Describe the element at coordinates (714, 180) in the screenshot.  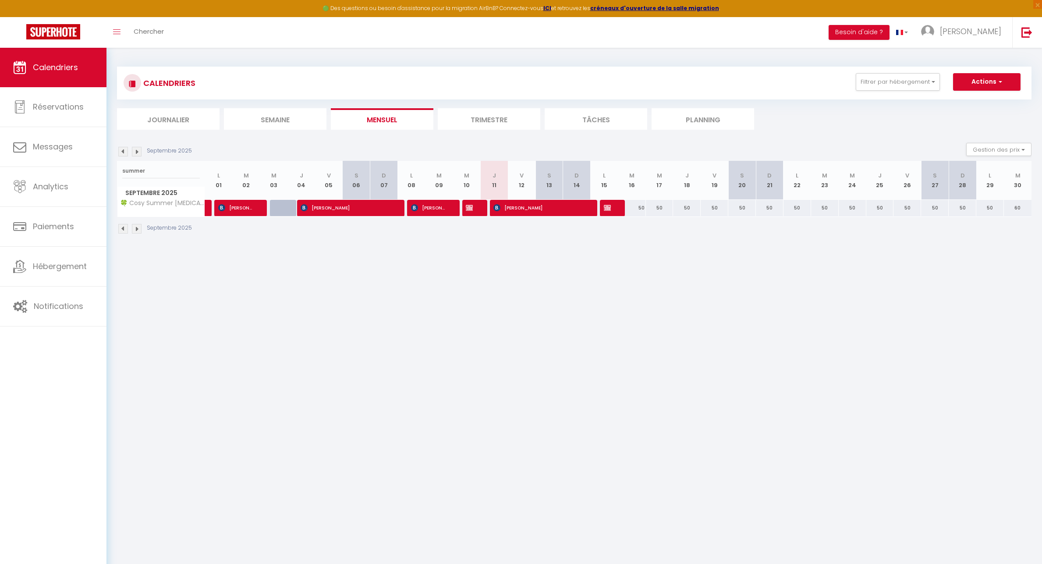
I see `th: 19` at that location.